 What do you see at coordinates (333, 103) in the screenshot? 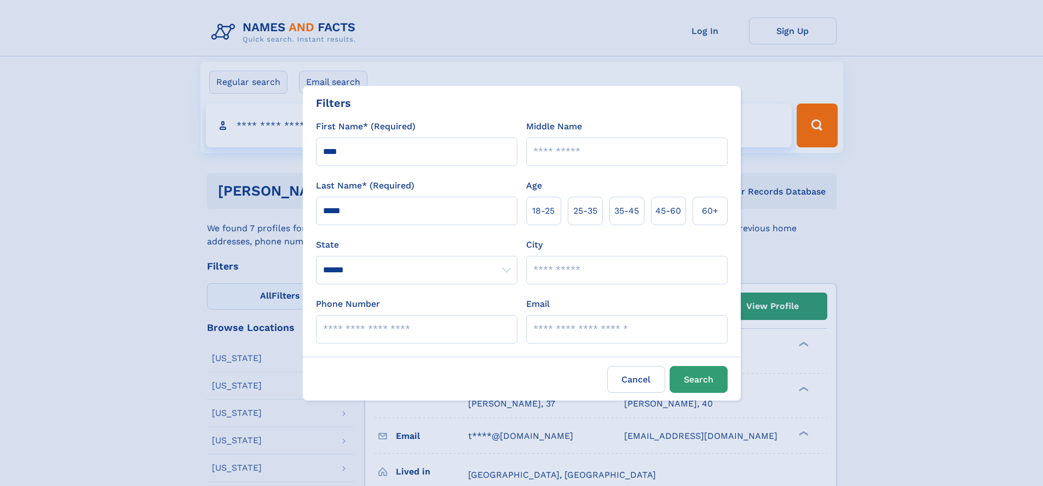
I see `div: Filters` at bounding box center [333, 103].